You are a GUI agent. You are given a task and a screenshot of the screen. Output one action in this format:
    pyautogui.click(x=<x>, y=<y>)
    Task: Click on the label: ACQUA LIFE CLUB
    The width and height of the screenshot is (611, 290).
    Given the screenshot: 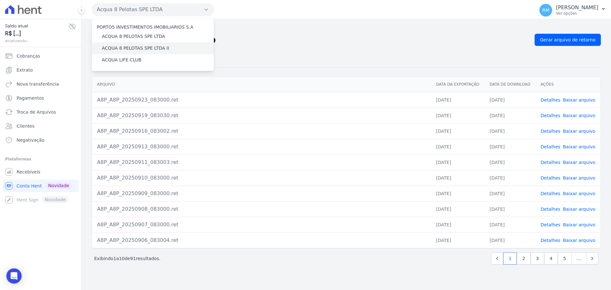 What is the action you would take?
    pyautogui.click(x=122, y=60)
    